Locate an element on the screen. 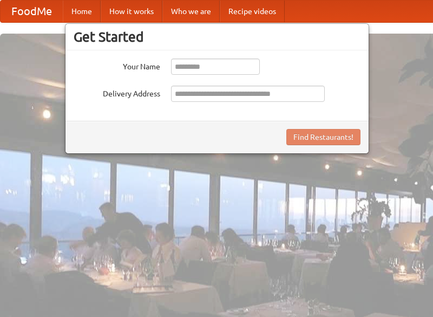  label: Delivery Address is located at coordinates (117, 92).